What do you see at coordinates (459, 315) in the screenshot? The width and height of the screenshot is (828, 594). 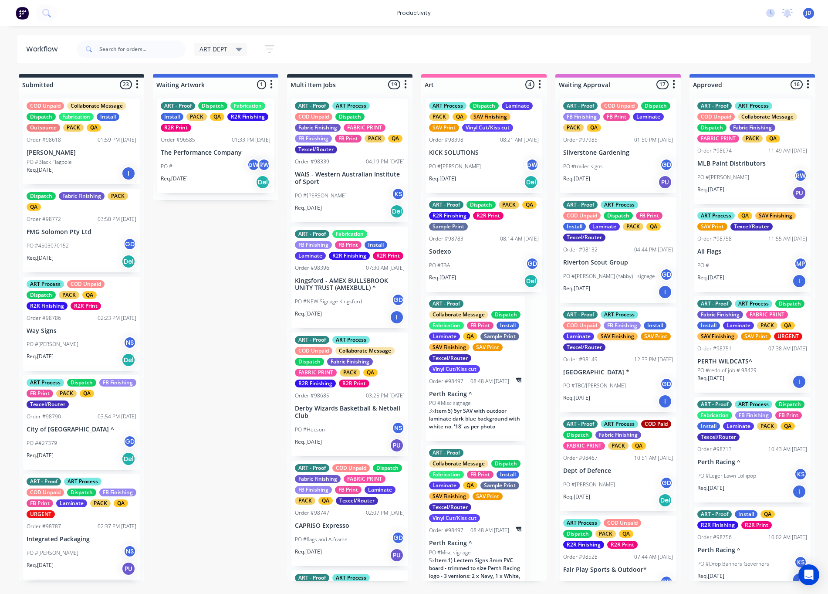 I see `div: Collaborate Message` at bounding box center [459, 315].